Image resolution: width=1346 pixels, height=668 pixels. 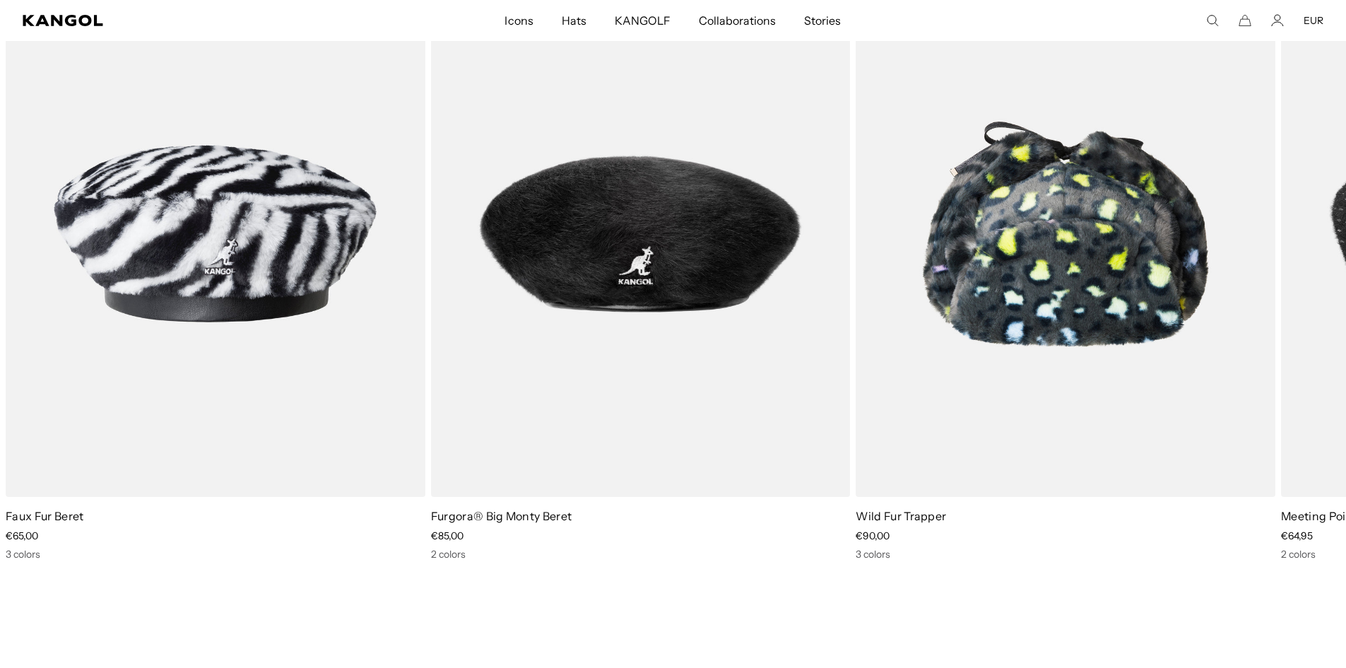 I want to click on span: €90,00, so click(x=873, y=536).